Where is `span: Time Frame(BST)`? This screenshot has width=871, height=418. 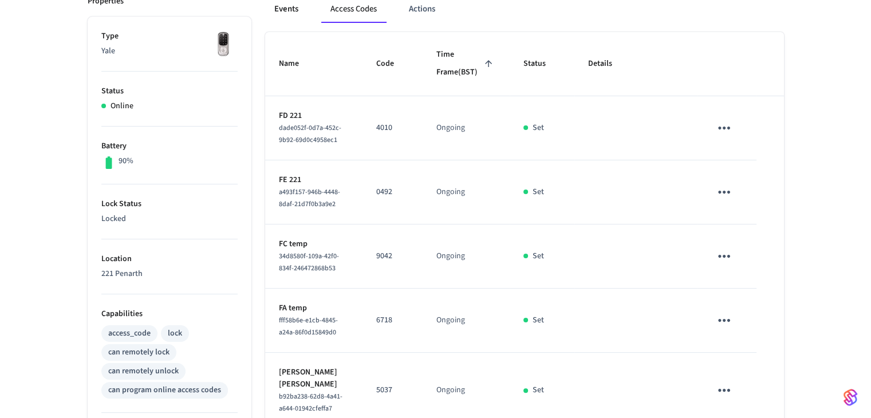 span: Time Frame(BST) is located at coordinates (466, 64).